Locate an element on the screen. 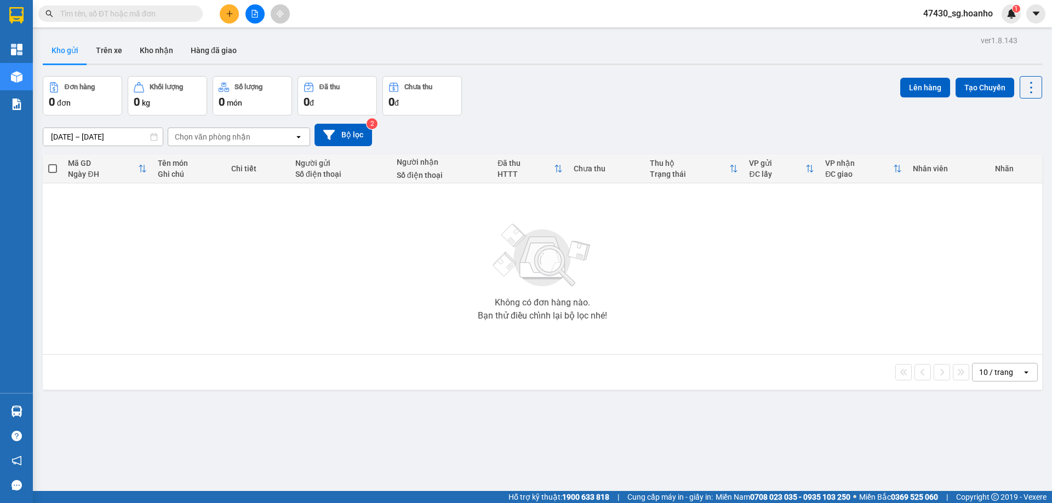  img: logo-vxr is located at coordinates (16, 15).